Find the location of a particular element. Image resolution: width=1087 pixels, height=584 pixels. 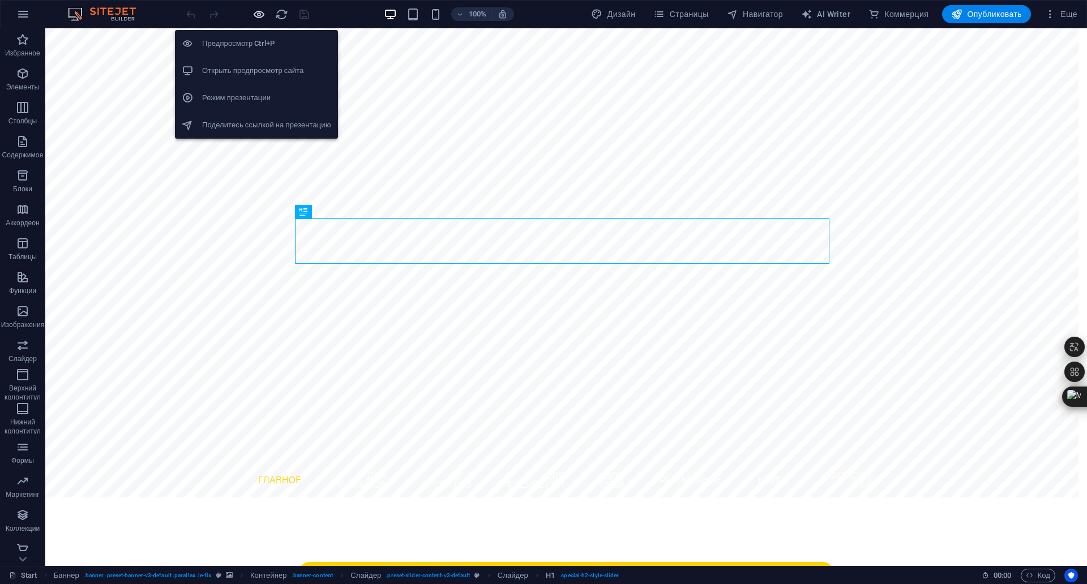

span: 00 00 is located at coordinates (1002, 576).